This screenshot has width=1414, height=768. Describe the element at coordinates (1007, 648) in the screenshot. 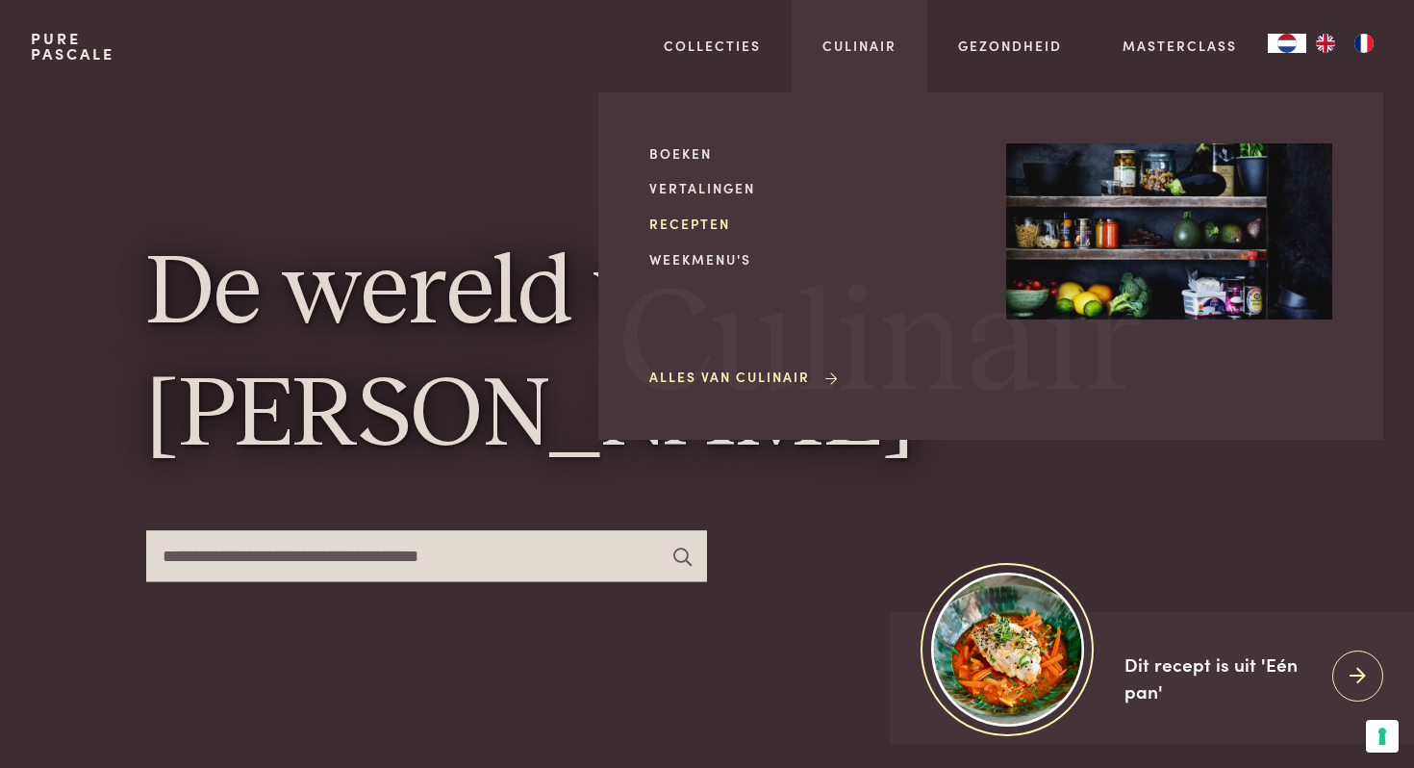

I see `img: https://admin.purepascale.com/wp-content/uploads/2025/08/home_recept_link.jpg` at that location.